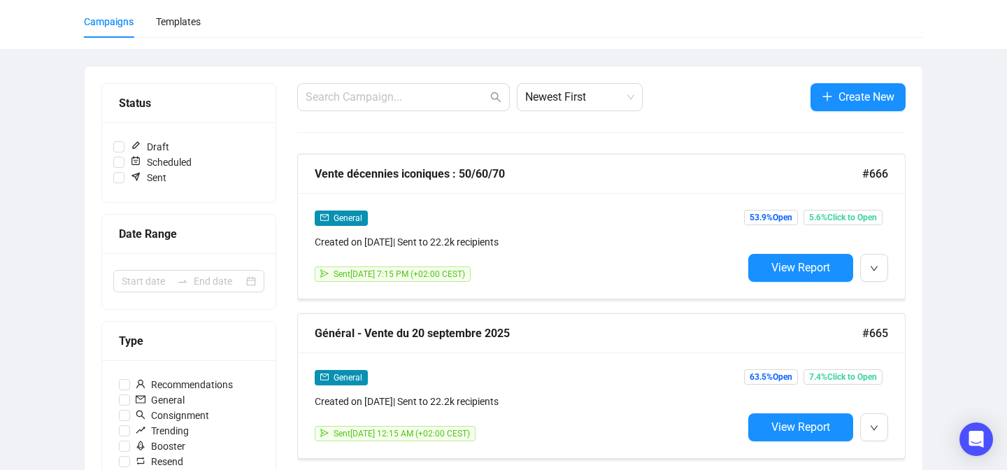 The width and height of the screenshot is (1007, 470). What do you see at coordinates (161, 162) in the screenshot?
I see `span: Scheduled` at bounding box center [161, 162].